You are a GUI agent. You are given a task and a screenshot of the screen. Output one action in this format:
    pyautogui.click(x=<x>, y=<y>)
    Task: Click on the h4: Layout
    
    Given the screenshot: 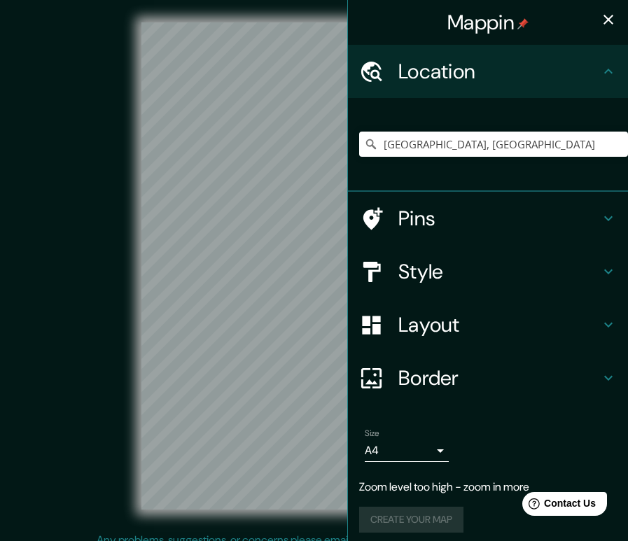 What is the action you would take?
    pyautogui.click(x=499, y=325)
    